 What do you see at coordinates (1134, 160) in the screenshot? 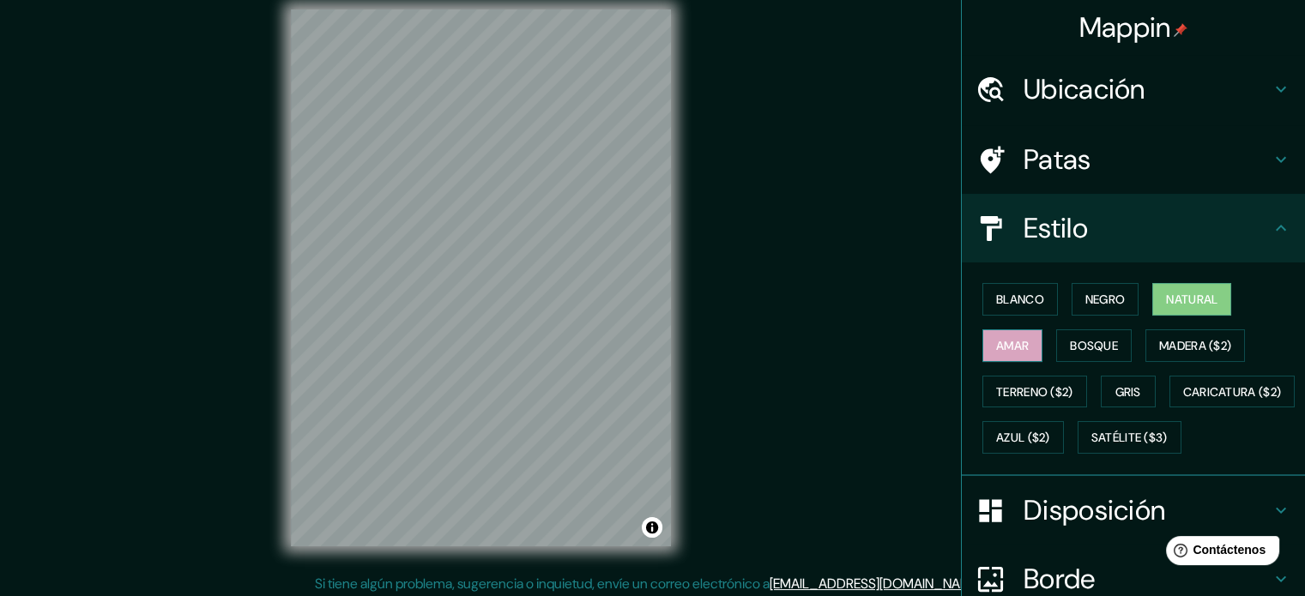
I see `div: Patas` at bounding box center [1134, 160].